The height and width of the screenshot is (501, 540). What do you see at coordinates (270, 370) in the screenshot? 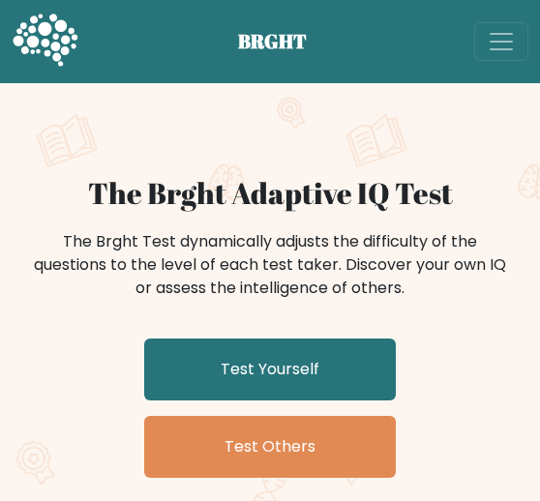
I see `a: Test Yourself` at bounding box center [270, 370].